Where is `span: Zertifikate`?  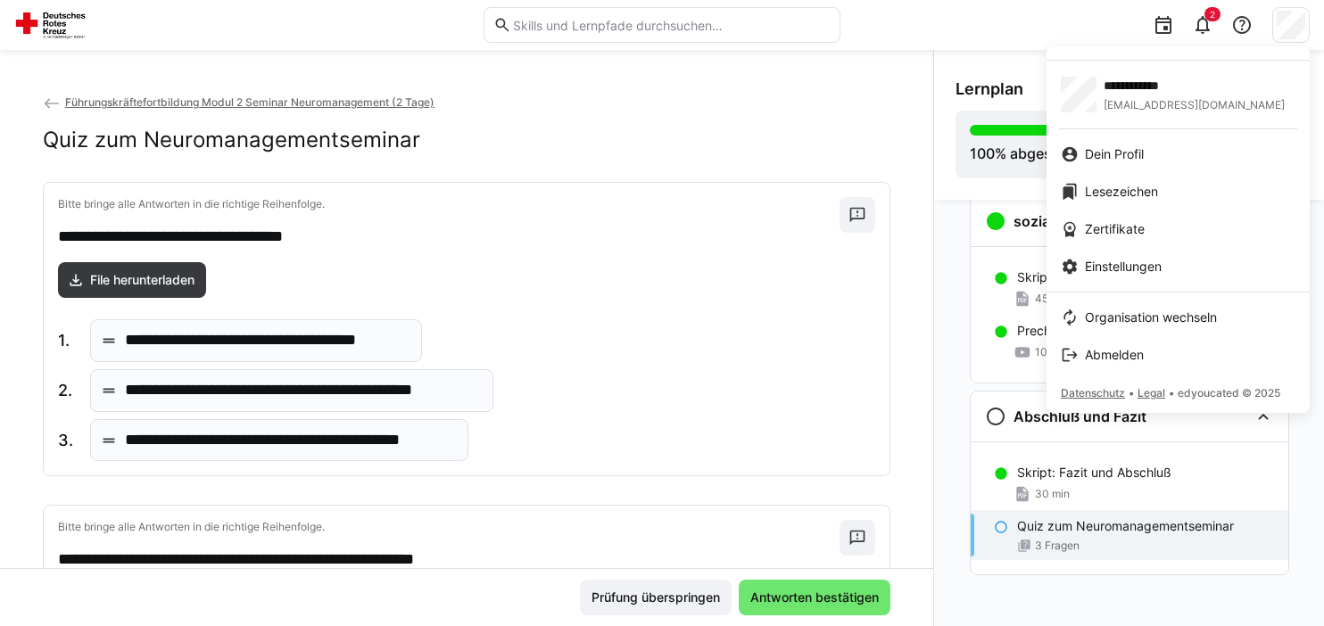 span: Zertifikate is located at coordinates (1114, 229).